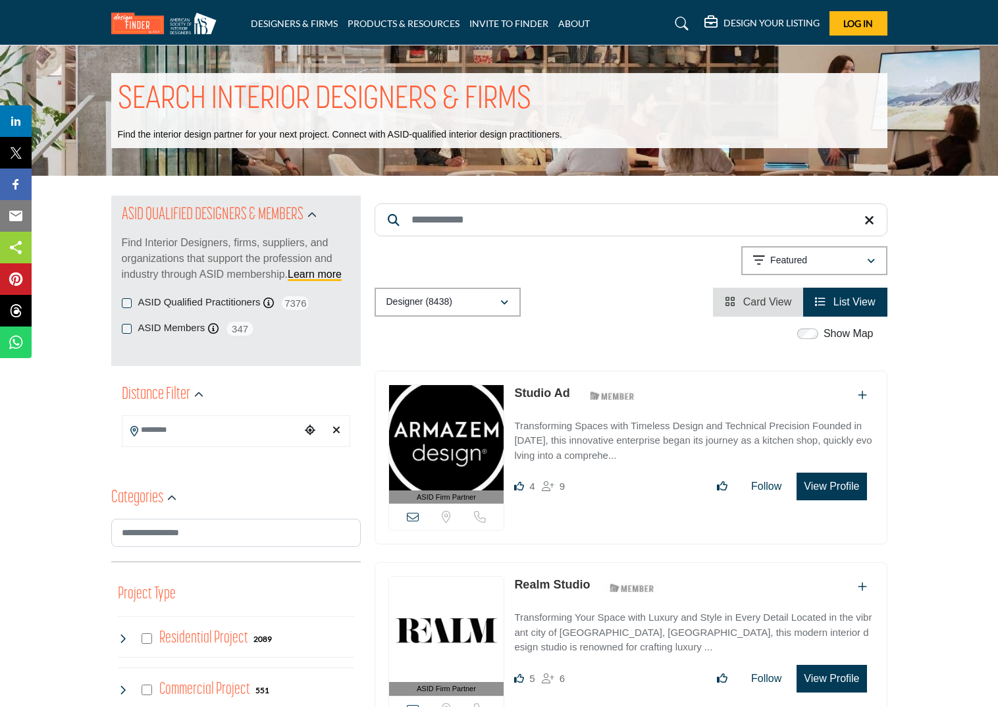 The image size is (998, 707). What do you see at coordinates (680, 24) in the screenshot?
I see `a: Search` at bounding box center [680, 24].